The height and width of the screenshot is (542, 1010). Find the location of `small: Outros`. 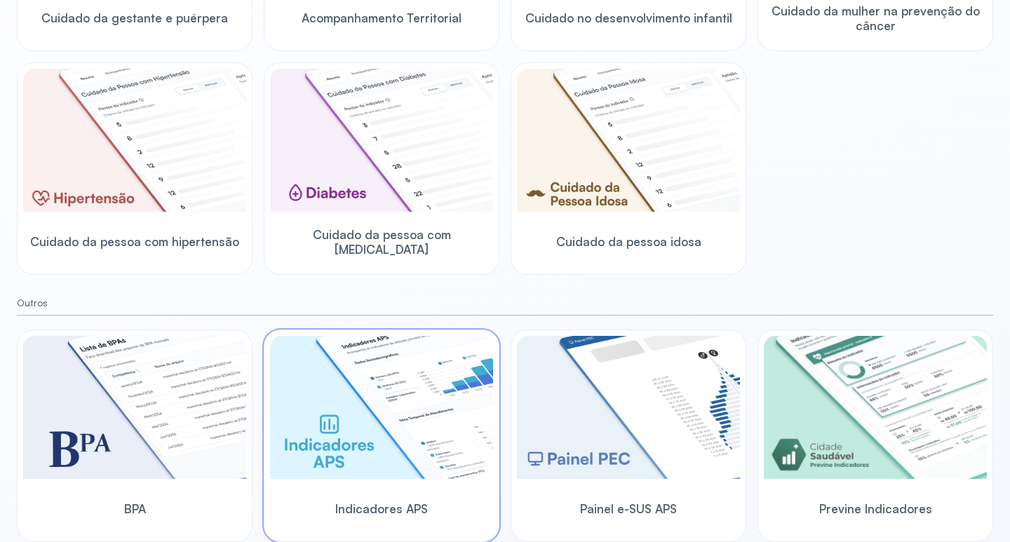

small: Outros is located at coordinates (505, 303).